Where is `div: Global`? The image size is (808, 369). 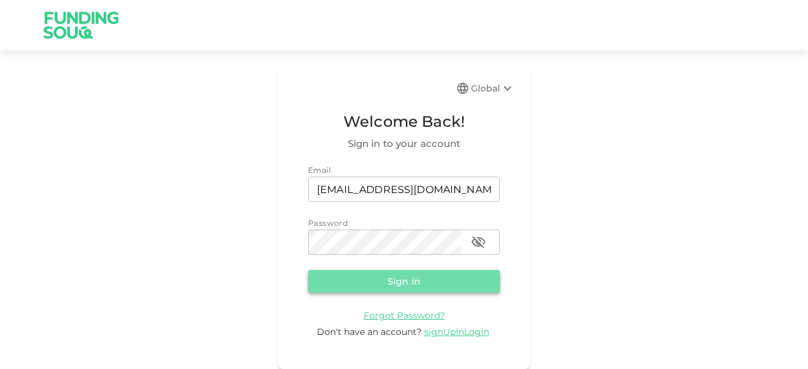 div: Global is located at coordinates (493, 88).